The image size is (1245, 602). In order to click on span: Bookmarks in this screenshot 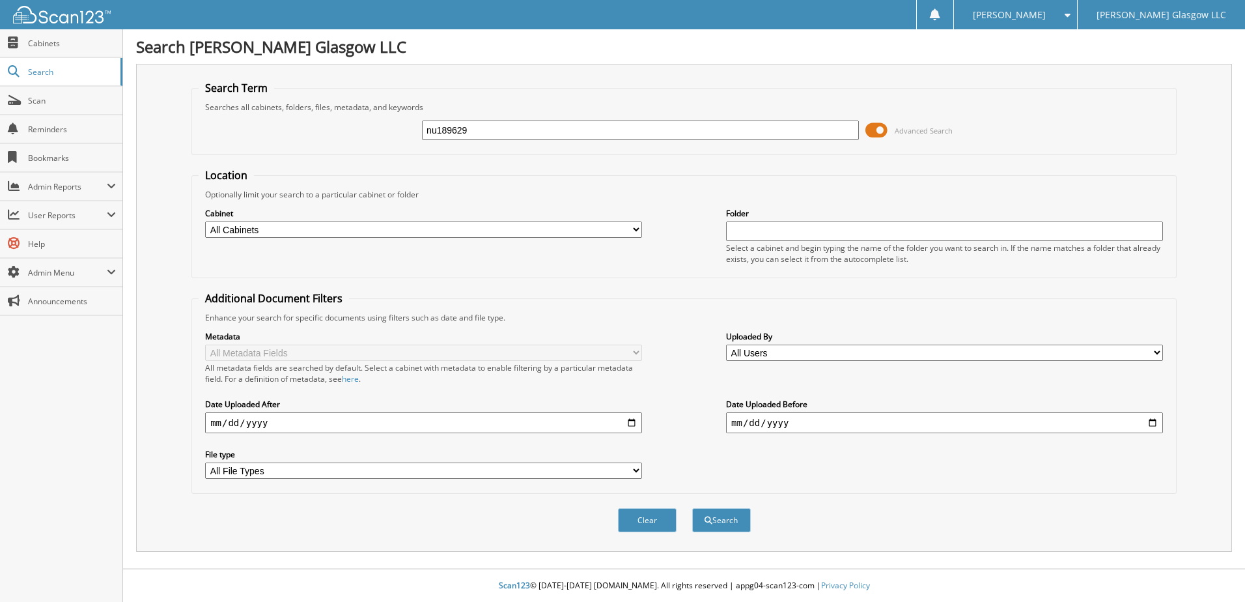, I will do `click(72, 158)`.